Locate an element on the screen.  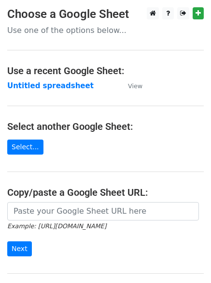
input: Paste your Google Sheet URL here is located at coordinates (103, 211).